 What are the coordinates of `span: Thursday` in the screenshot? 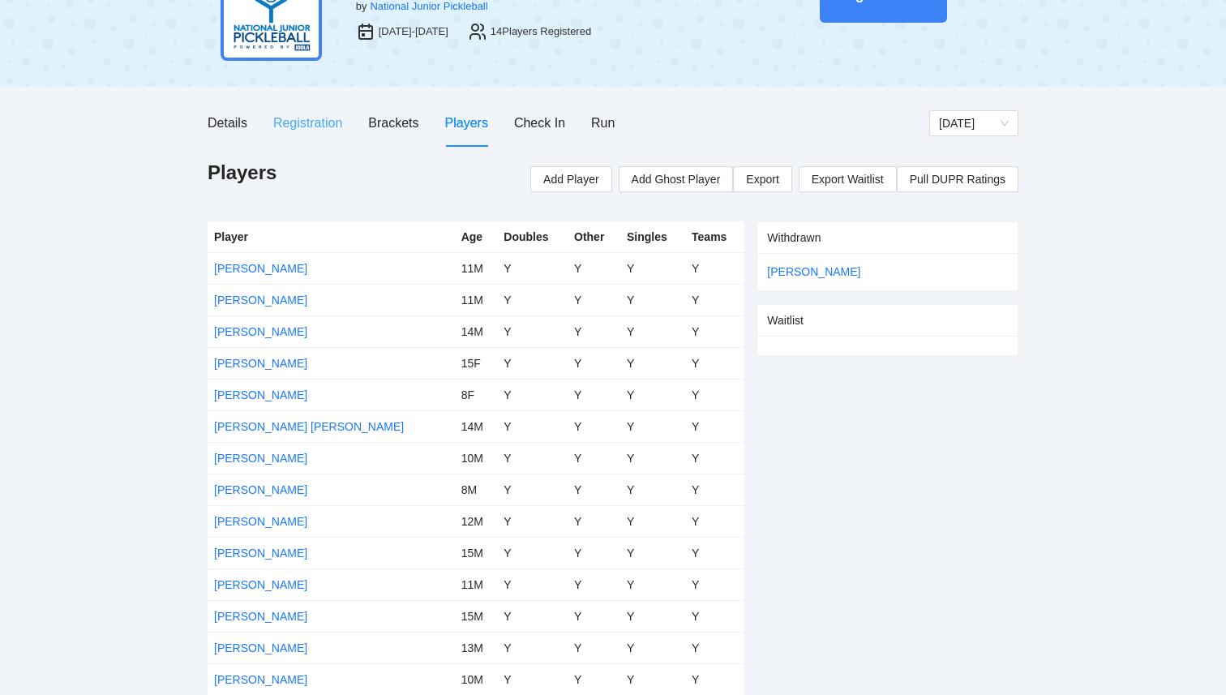 It's located at (974, 123).